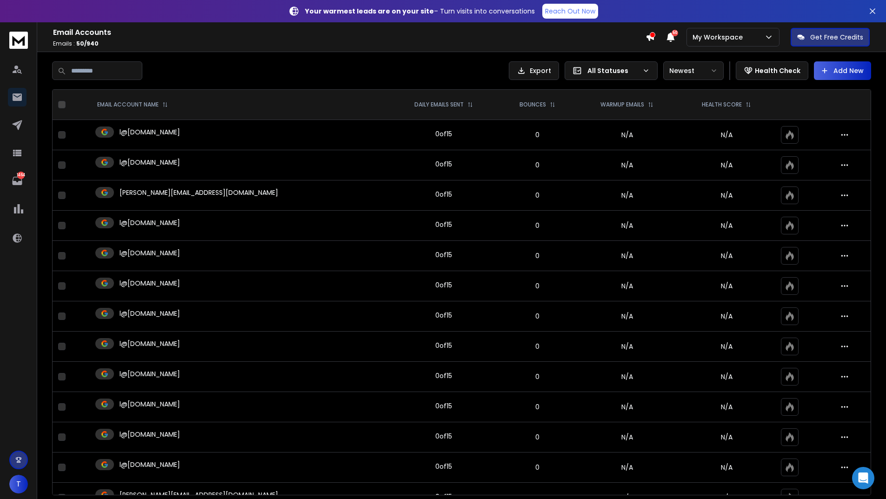 The width and height of the screenshot is (886, 499). What do you see at coordinates (87, 43) in the screenshot?
I see `span: 50 / 940` at bounding box center [87, 43].